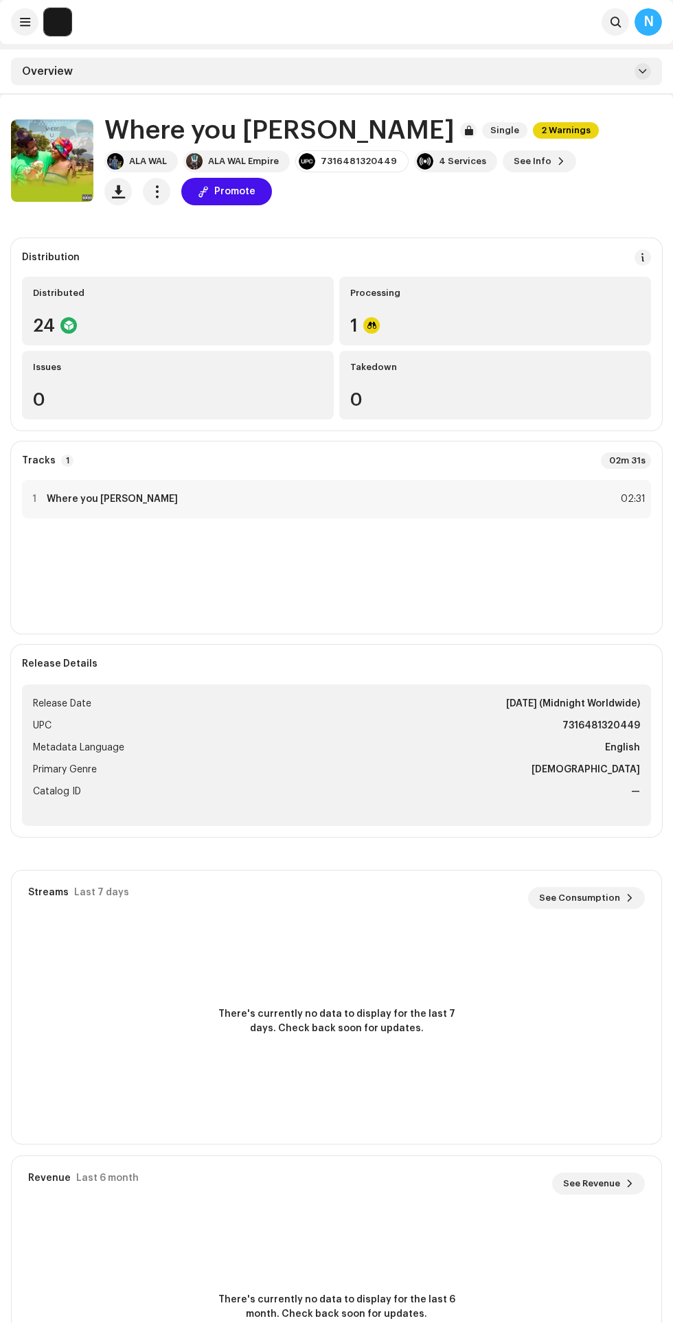 The height and width of the screenshot is (1323, 673). What do you see at coordinates (566, 130) in the screenshot?
I see `span: 2 Warnings` at bounding box center [566, 130].